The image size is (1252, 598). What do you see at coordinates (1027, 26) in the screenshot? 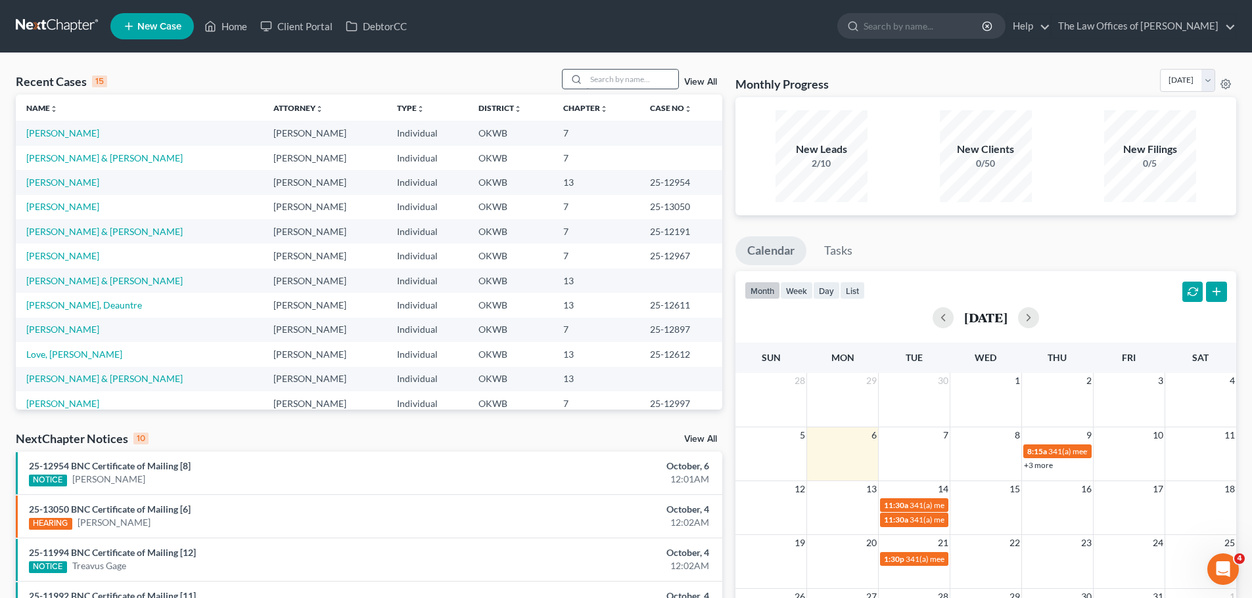
I see `a: Help` at bounding box center [1027, 26].